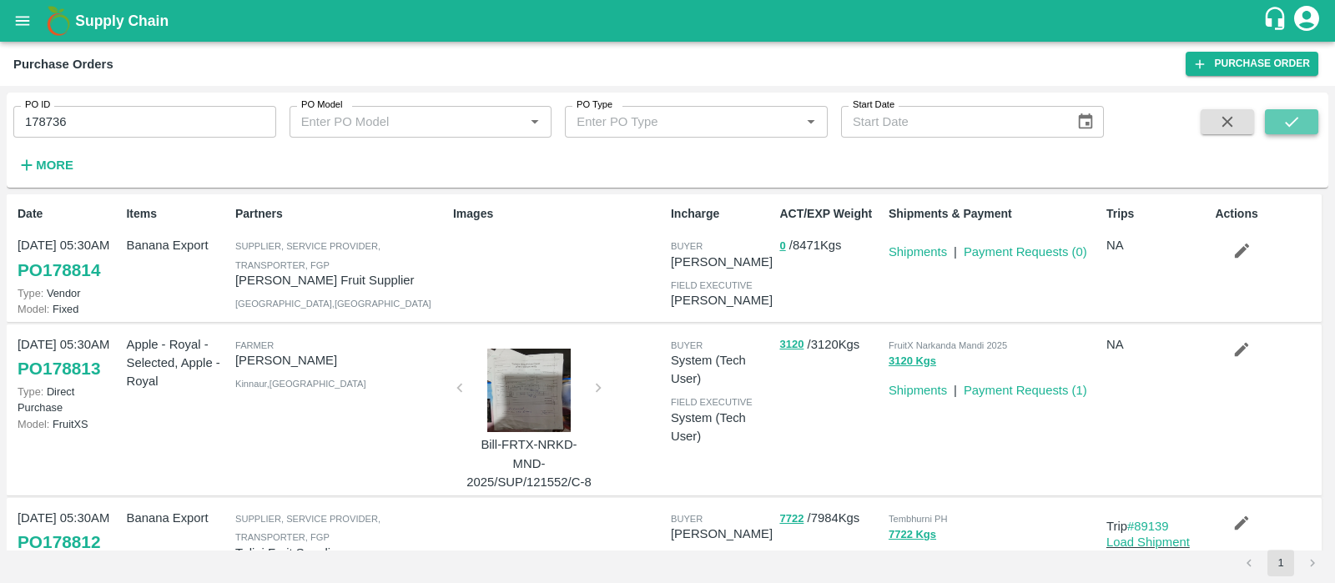  I want to click on p: / 7984 Kgs, so click(830, 518).